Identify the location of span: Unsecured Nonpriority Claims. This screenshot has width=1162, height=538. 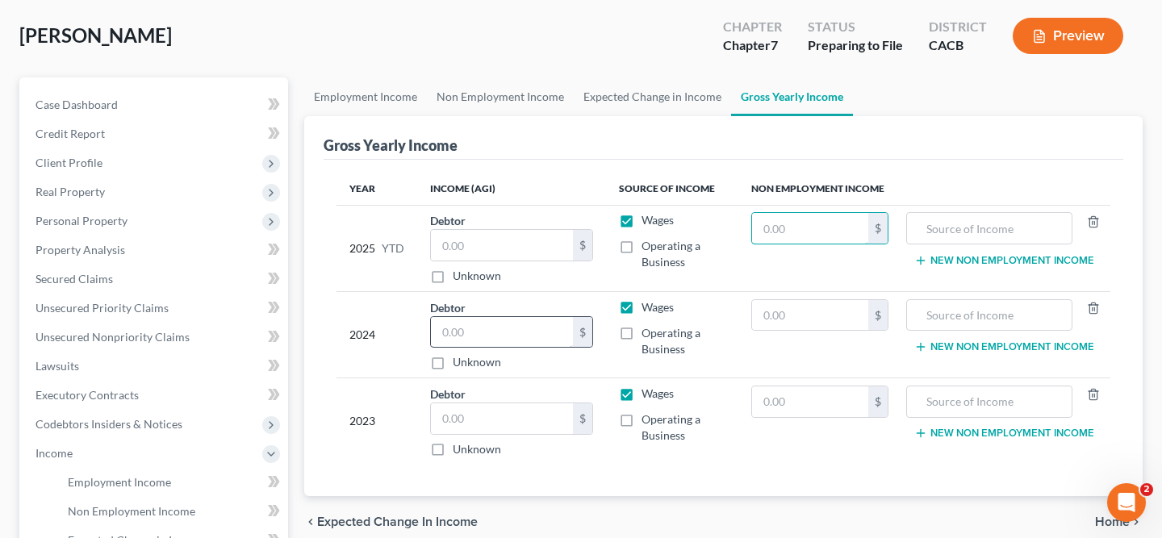
(112, 337).